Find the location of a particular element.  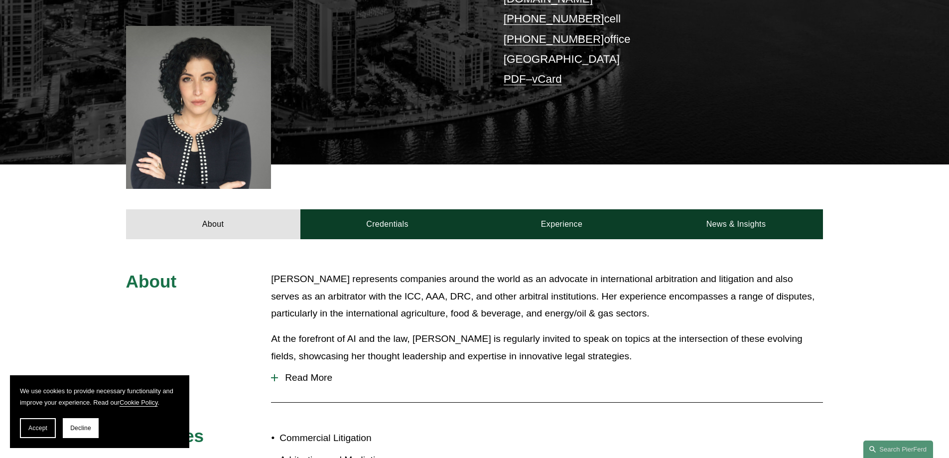

a: vCard is located at coordinates (547, 79).